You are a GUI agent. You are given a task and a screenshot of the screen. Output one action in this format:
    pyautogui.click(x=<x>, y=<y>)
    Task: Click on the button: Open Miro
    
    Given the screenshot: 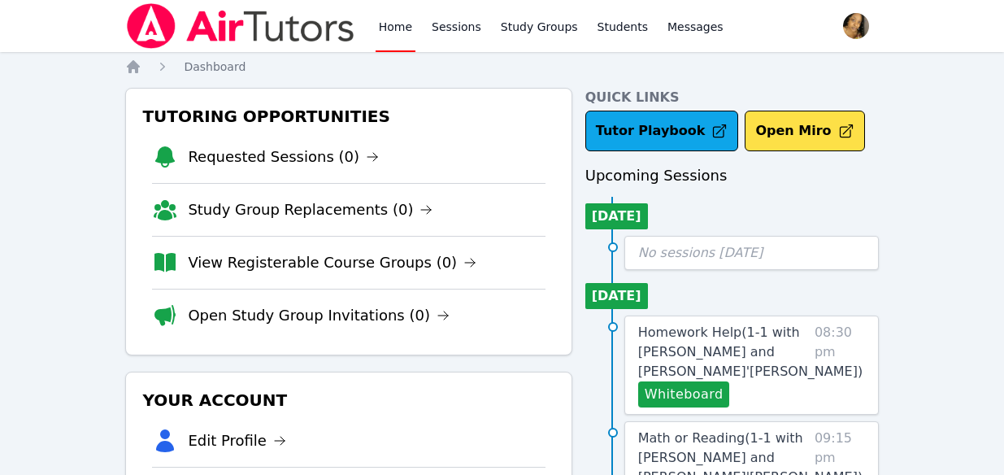 What is the action you would take?
    pyautogui.click(x=804, y=131)
    